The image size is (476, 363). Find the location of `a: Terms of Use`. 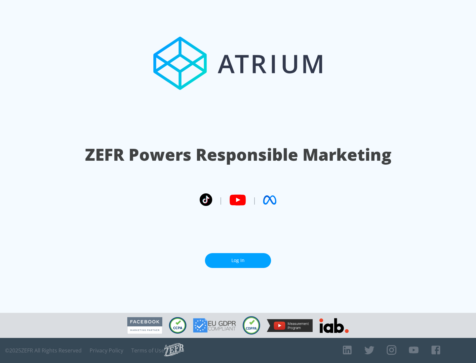

a: Terms of Use is located at coordinates (148, 351).